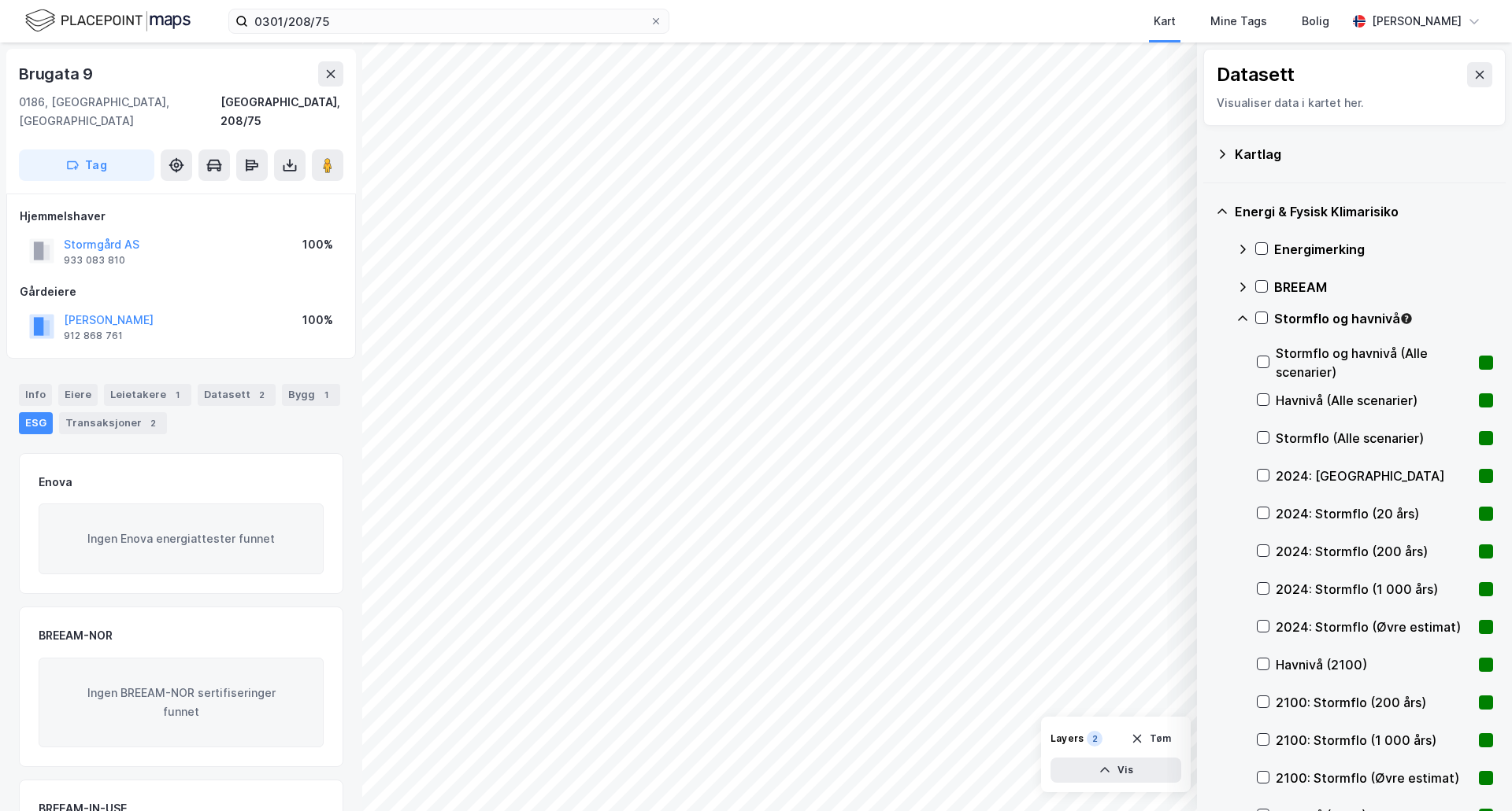  What do you see at coordinates (36, 395) in the screenshot?
I see `div: Info` at bounding box center [36, 395].